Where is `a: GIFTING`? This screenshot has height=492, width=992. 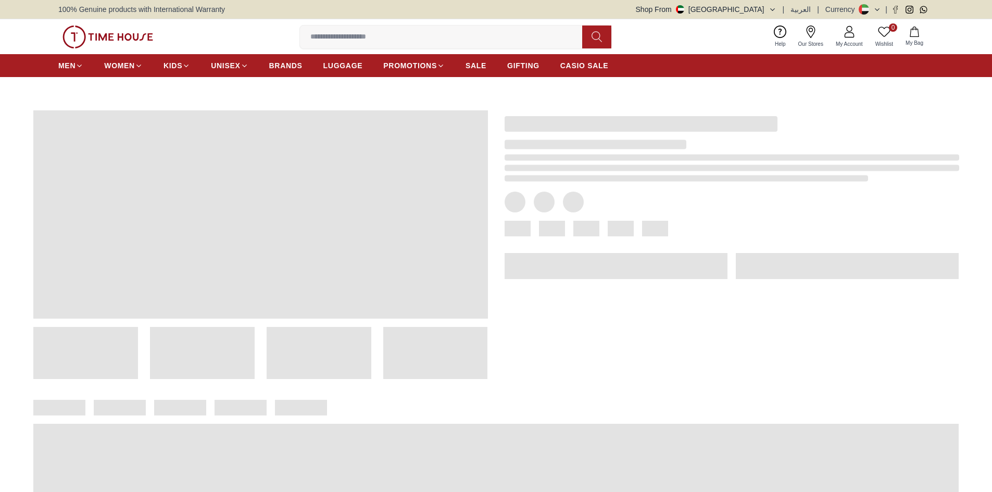
a: GIFTING is located at coordinates (523, 66).